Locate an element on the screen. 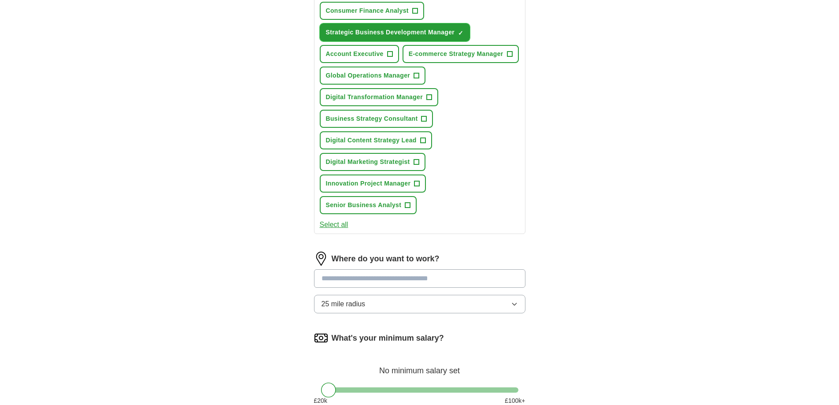  label: What's your minimum salary? is located at coordinates (388, 338).